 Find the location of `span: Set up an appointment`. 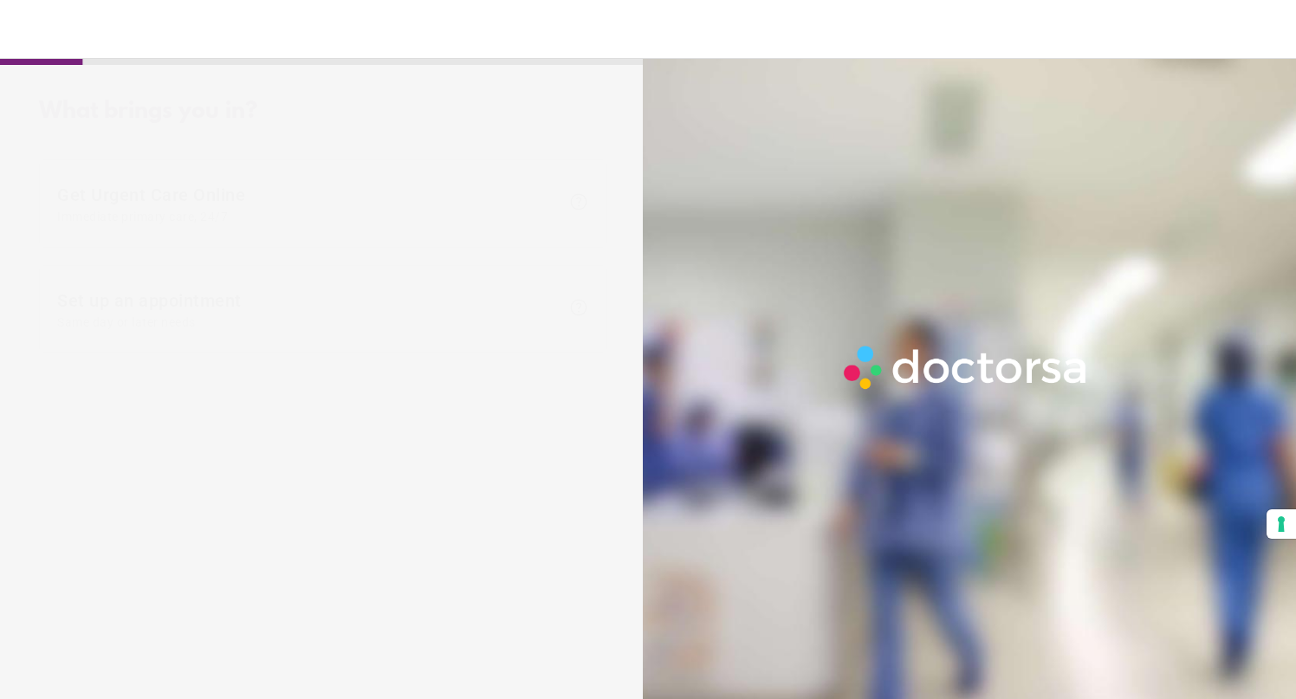

span: Set up an appointment is located at coordinates (308, 309).